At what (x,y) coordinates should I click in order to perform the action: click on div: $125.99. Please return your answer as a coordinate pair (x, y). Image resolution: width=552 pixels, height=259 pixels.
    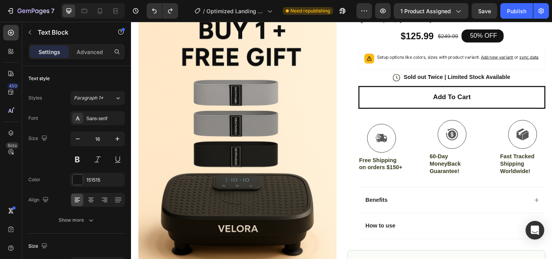
    Looking at the image, I should click on (317, 16).